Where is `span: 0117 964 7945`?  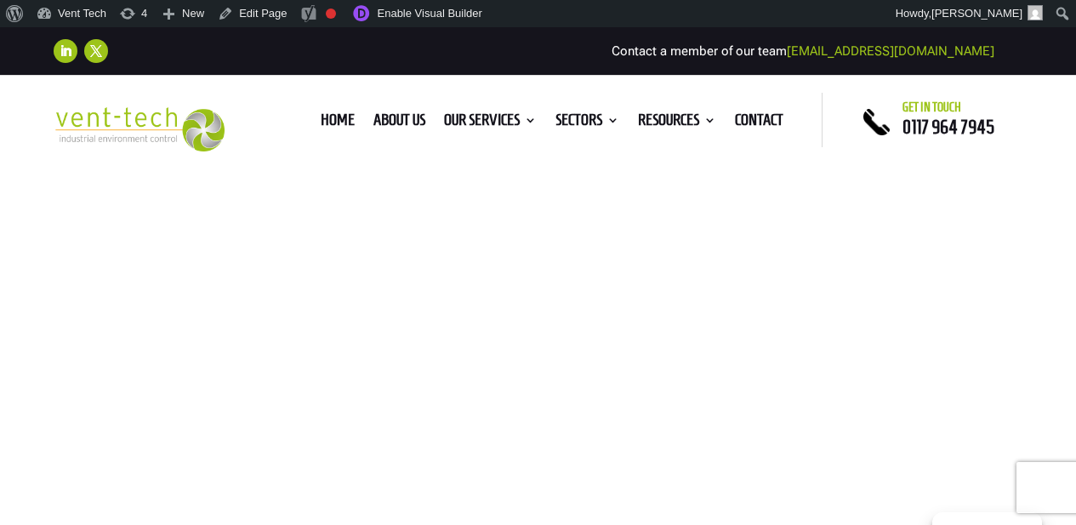
span: 0117 964 7945 is located at coordinates (949, 127).